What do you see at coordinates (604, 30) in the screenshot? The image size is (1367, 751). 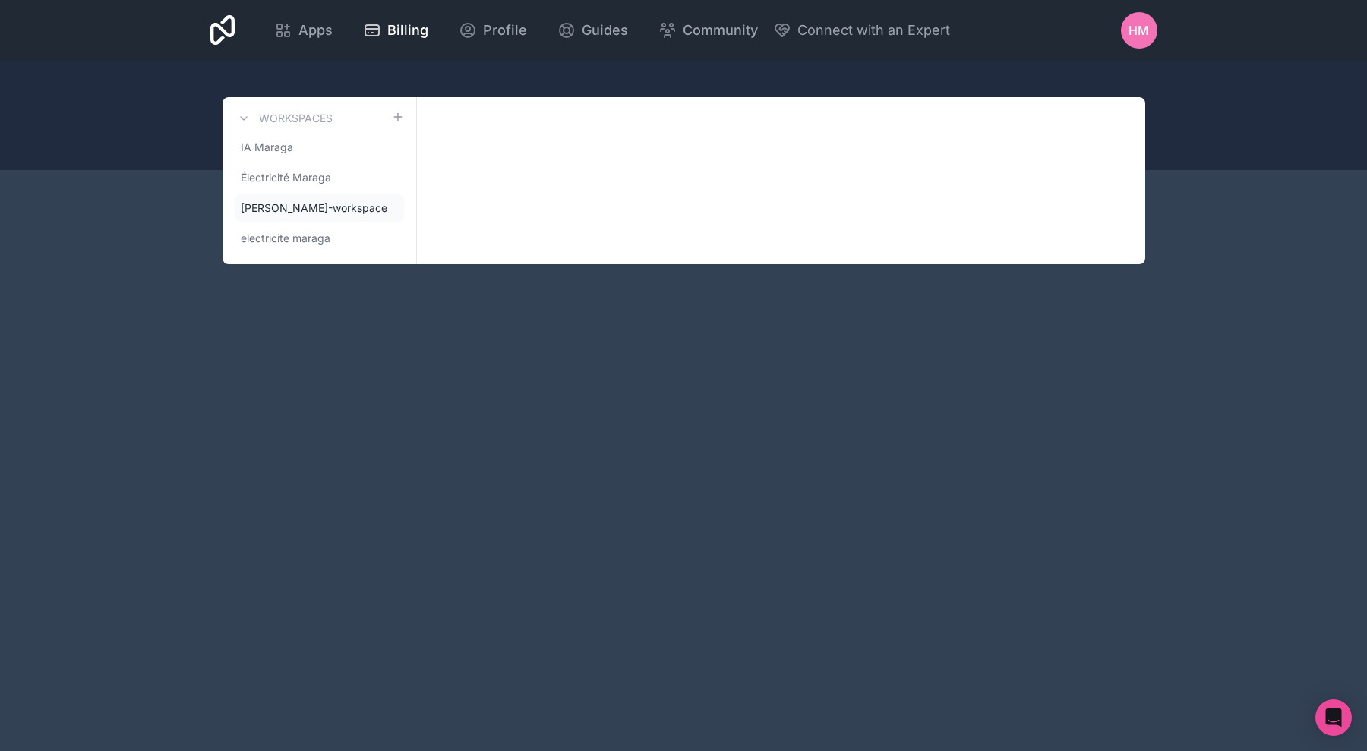 I see `span: Guides` at bounding box center [604, 30].